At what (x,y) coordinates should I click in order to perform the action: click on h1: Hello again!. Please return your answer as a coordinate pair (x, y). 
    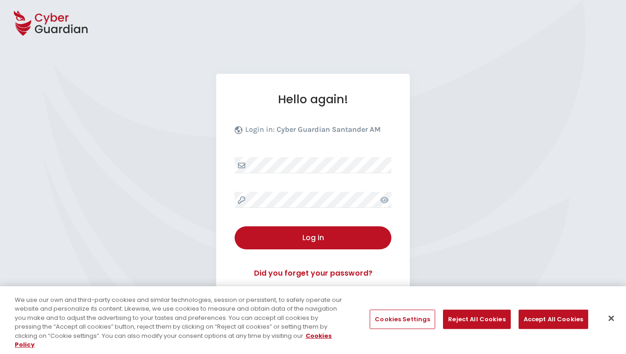
    Looking at the image, I should click on (313, 99).